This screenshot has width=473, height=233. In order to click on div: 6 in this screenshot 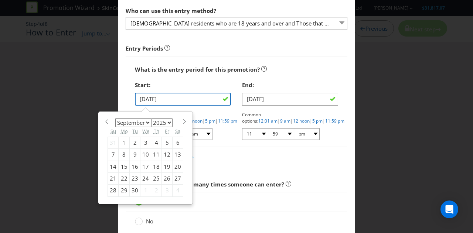, I will do `click(178, 143)`.